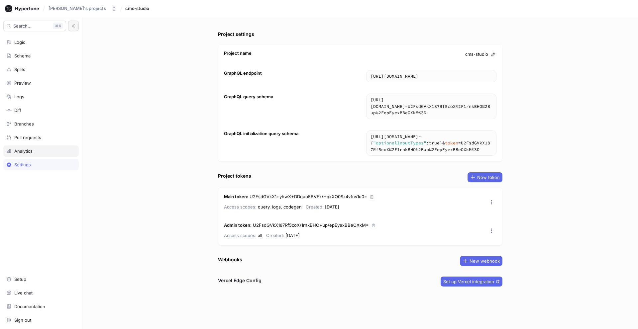 This screenshot has width=638, height=329. What do you see at coordinates (240, 281) in the screenshot?
I see `h3: Vercel Edge Config` at bounding box center [240, 281].